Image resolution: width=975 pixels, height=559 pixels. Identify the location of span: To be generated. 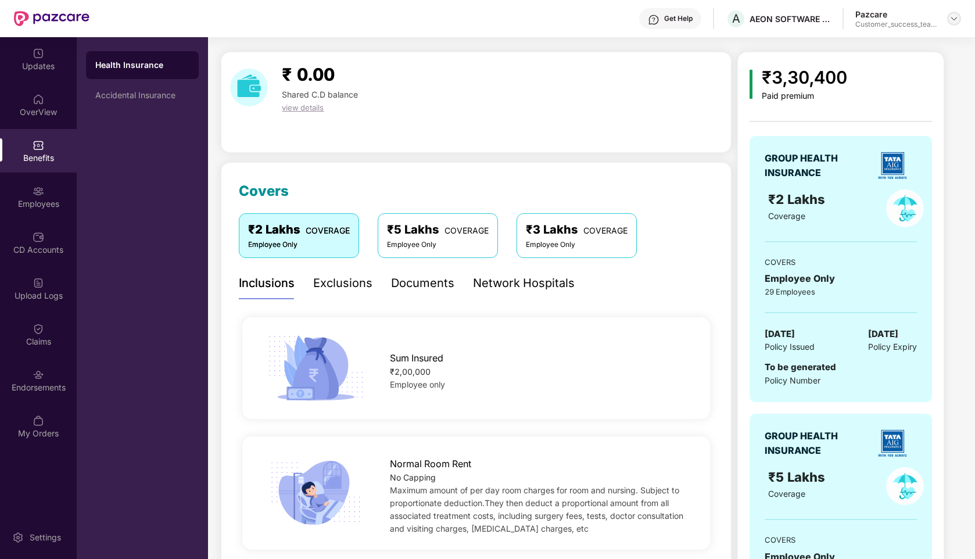
(800, 366).